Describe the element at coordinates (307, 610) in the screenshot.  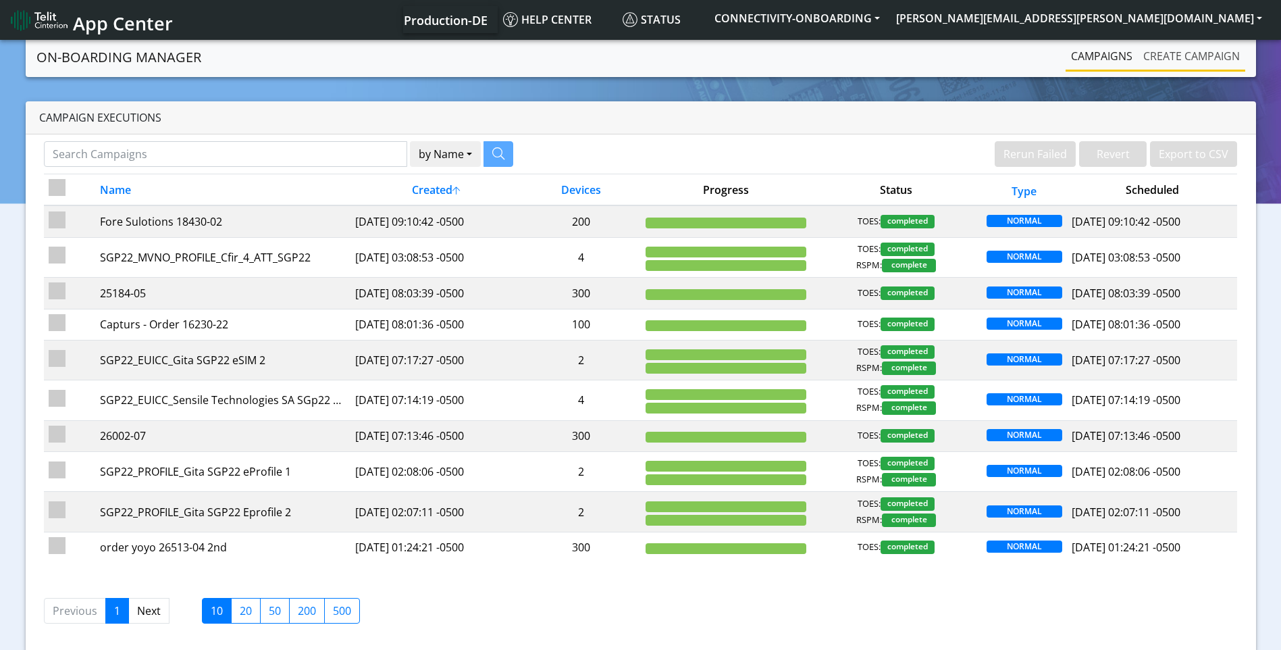
I see `label: 200` at that location.